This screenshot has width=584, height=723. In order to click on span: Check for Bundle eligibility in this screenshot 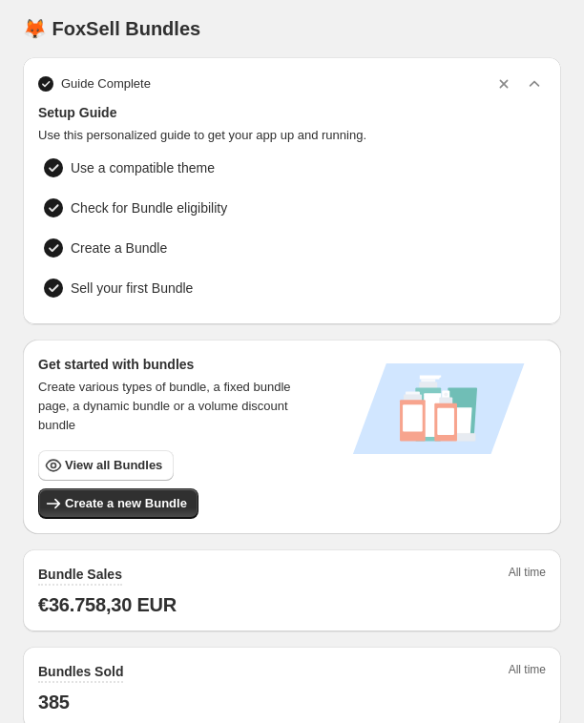, I will do `click(149, 208)`.